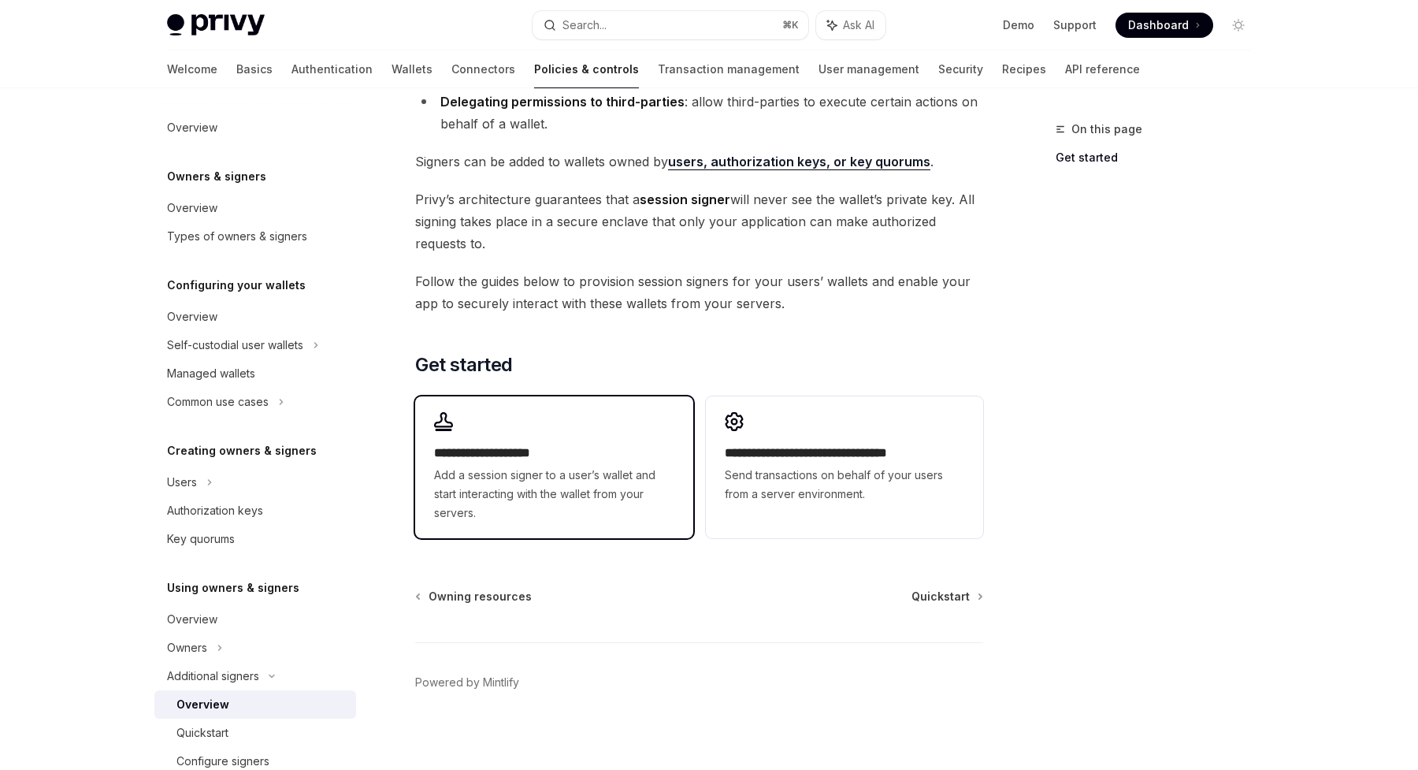 Image resolution: width=1418 pixels, height=770 pixels. I want to click on span: Get started, so click(463, 365).